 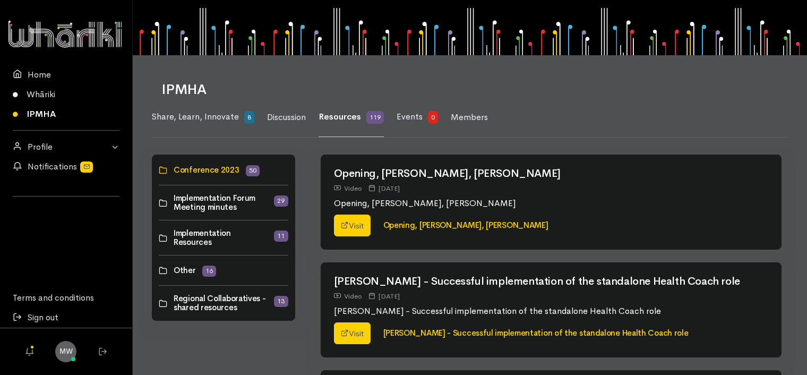 I want to click on div: Follow us on LinkedIn, so click(x=66, y=215).